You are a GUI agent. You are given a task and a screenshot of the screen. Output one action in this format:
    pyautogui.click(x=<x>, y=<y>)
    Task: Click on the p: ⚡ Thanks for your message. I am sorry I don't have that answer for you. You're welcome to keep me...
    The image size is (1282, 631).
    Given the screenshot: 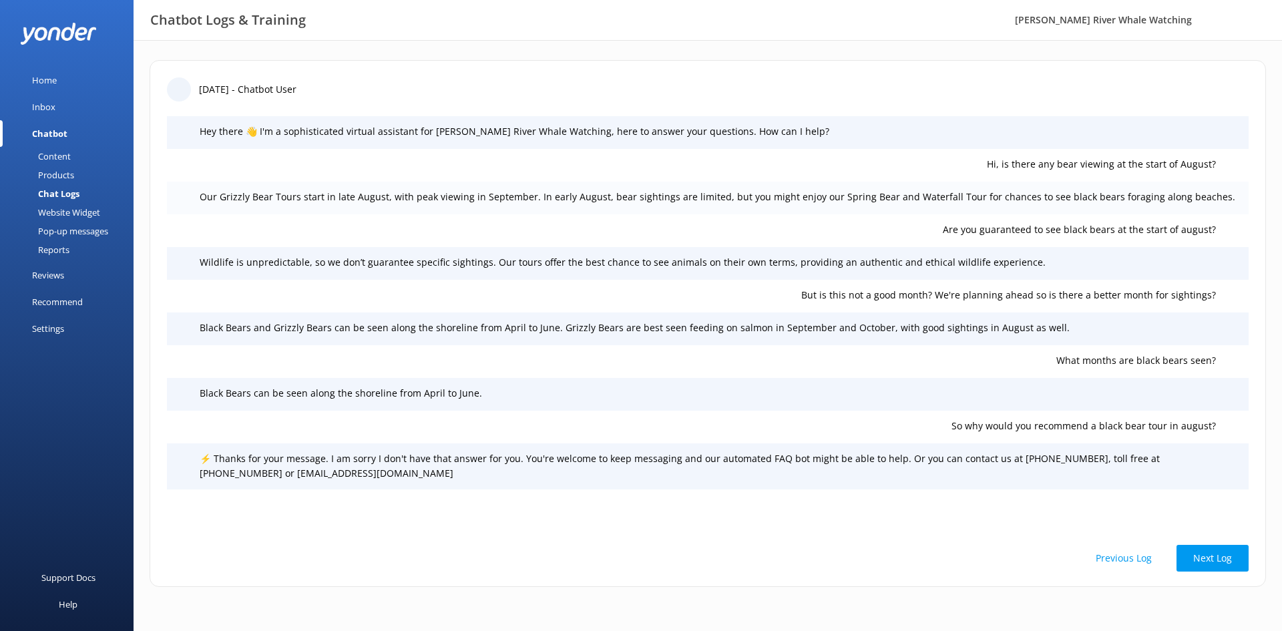 What is the action you would take?
    pyautogui.click(x=720, y=466)
    